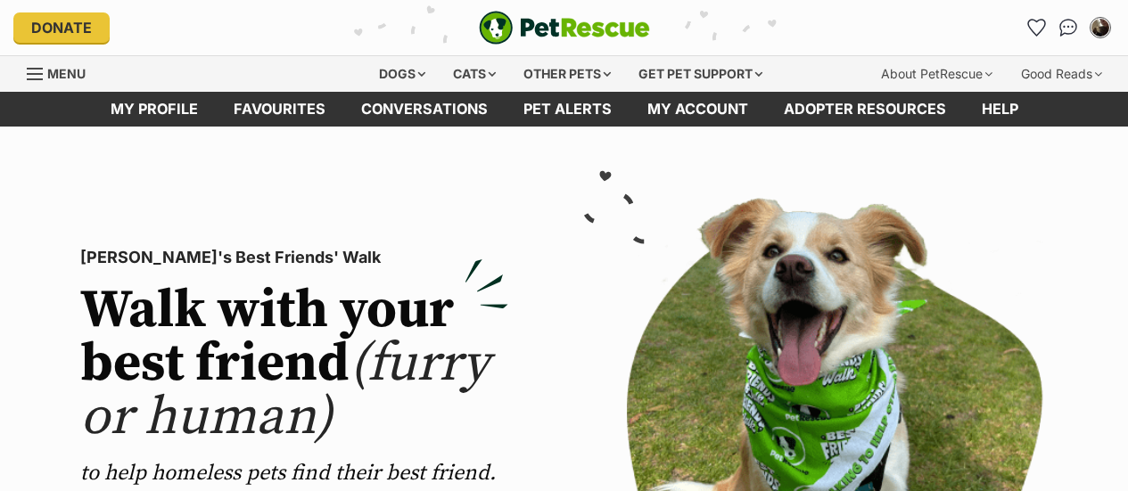 This screenshot has width=1128, height=491. I want to click on a: Menu, so click(62, 72).